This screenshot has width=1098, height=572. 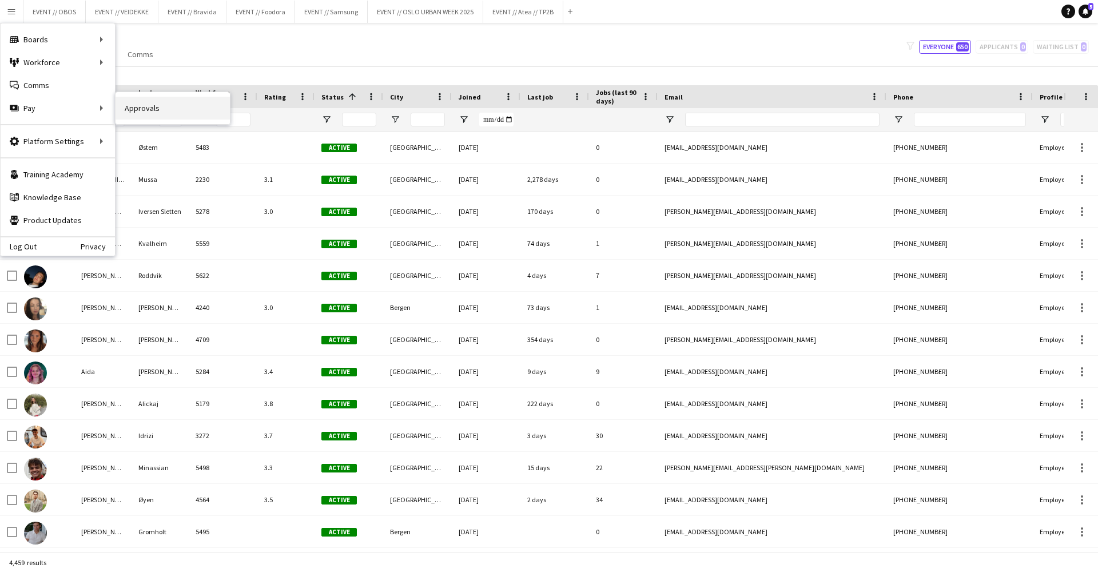 I want to click on div: 15 days, so click(x=555, y=467).